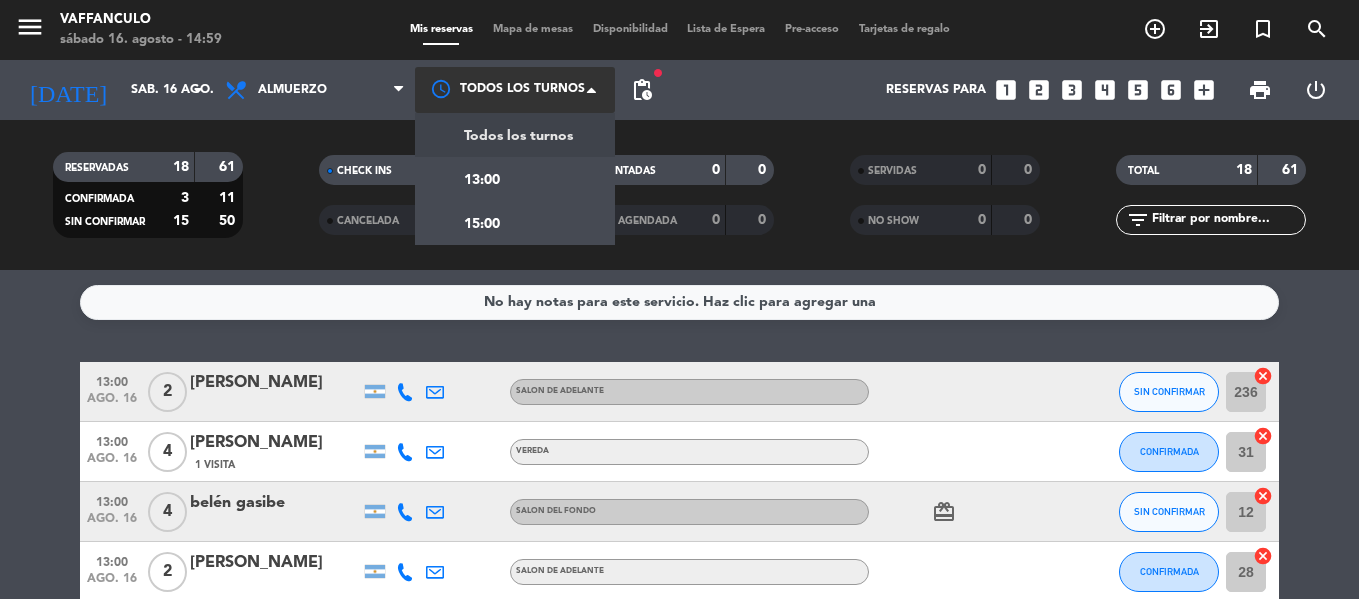 This screenshot has height=599, width=1359. What do you see at coordinates (556, 511) in the screenshot?
I see `span: SALON DEL FONDO` at bounding box center [556, 511].